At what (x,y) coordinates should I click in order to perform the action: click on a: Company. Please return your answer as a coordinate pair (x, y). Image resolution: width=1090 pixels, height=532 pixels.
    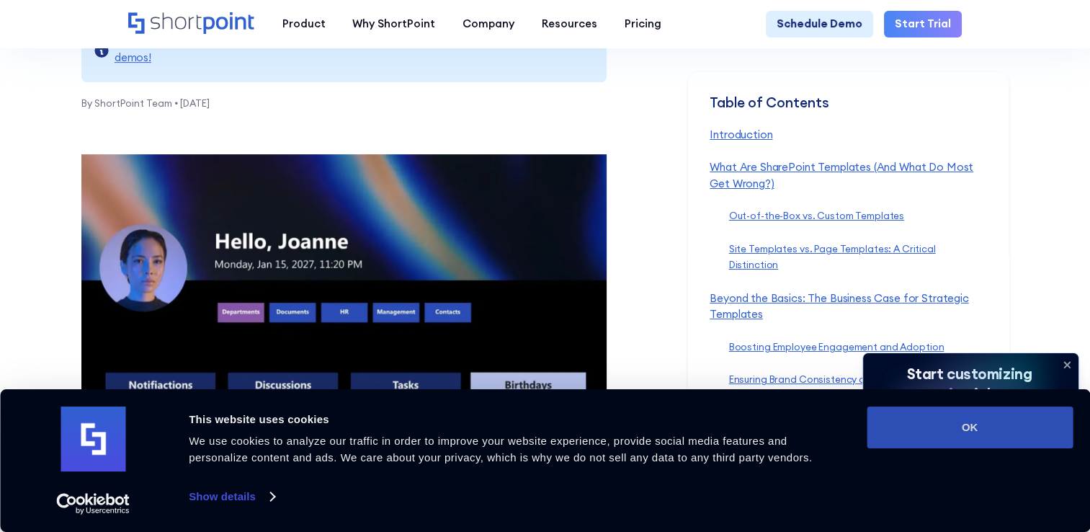
    Looking at the image, I should click on (489, 25).